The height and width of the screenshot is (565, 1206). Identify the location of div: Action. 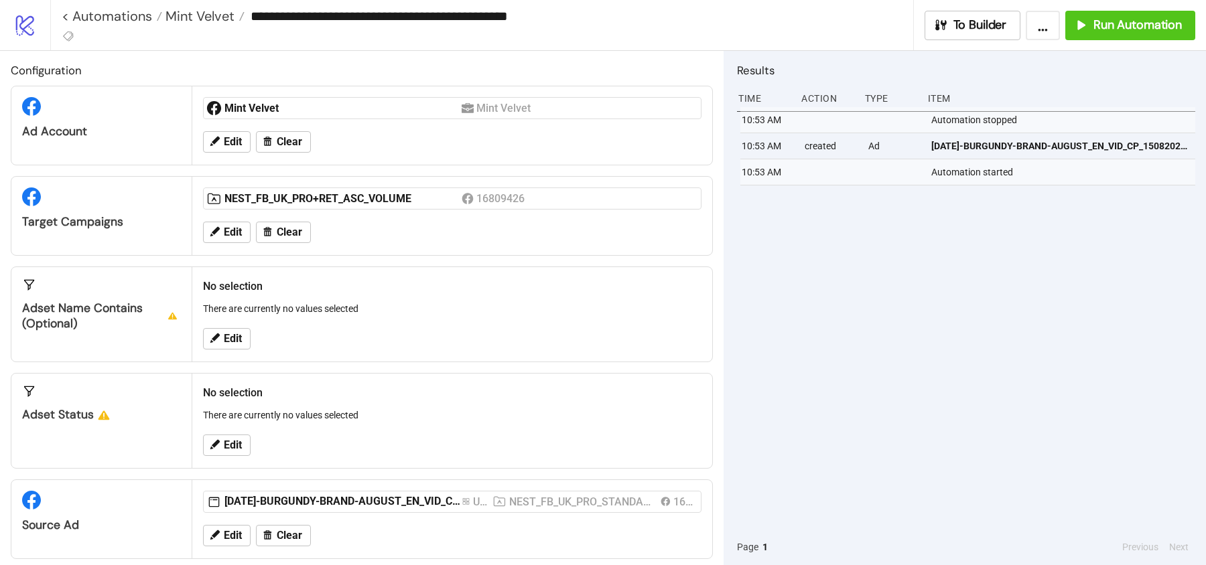
(827, 98).